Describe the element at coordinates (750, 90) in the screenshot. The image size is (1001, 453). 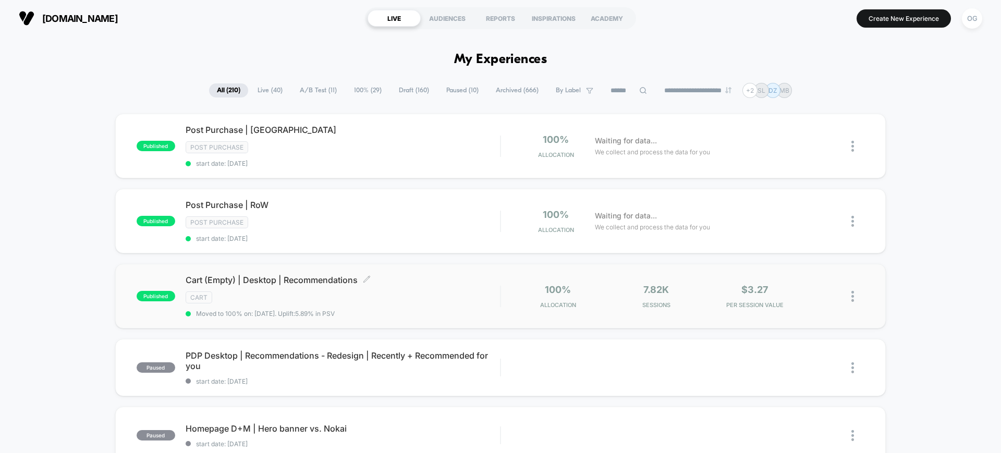
I see `div: + 2` at that location.